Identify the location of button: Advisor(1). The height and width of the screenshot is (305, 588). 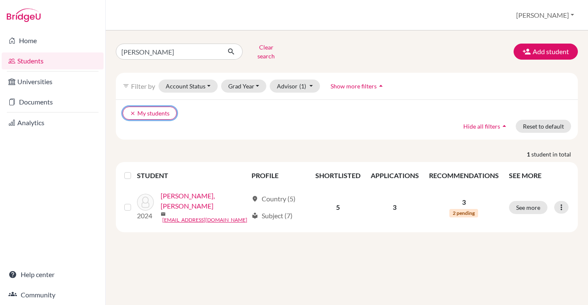
(295, 86).